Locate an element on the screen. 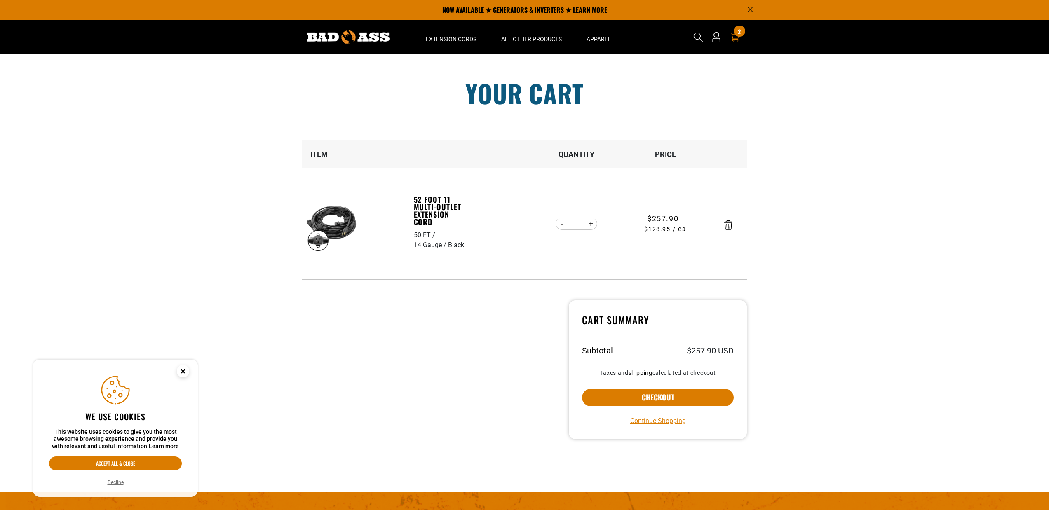 Image resolution: width=1049 pixels, height=510 pixels. a: 52 Foot 11 Multi-Outlet Extension Cord is located at coordinates (442, 211).